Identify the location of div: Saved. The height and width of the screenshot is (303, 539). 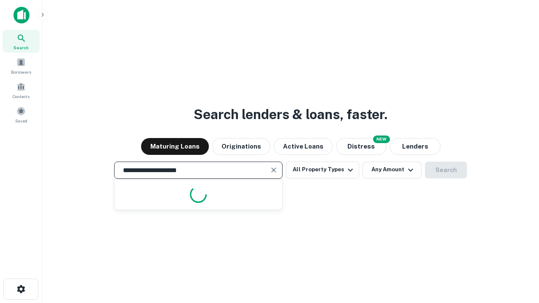
(21, 114).